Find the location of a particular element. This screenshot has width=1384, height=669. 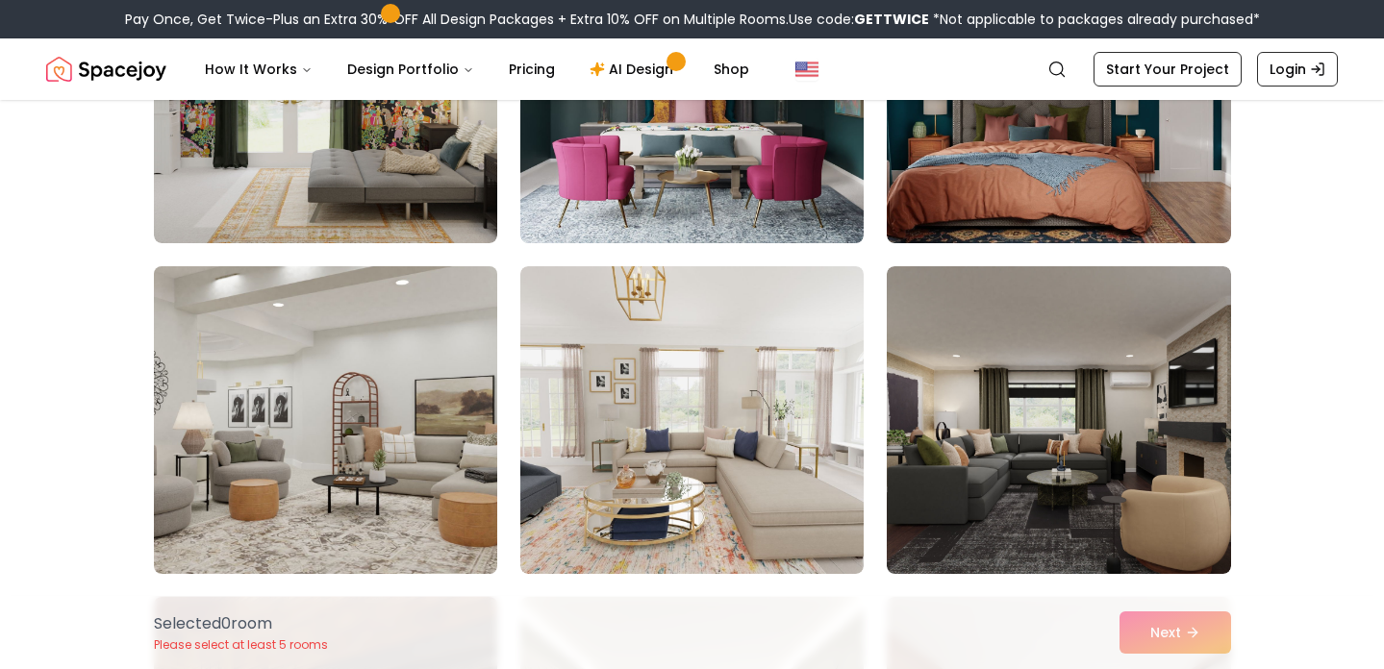

button: Design Portfolio is located at coordinates (411, 69).